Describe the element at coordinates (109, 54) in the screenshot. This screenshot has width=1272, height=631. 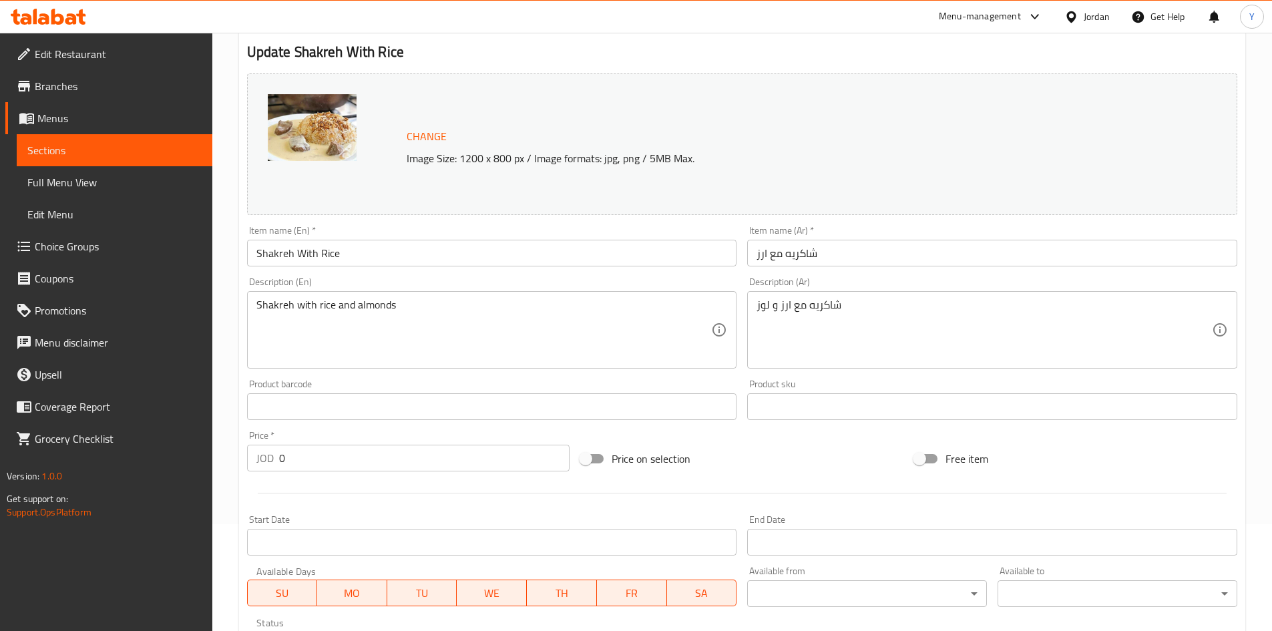
I see `a: Edit Restaurant` at that location.